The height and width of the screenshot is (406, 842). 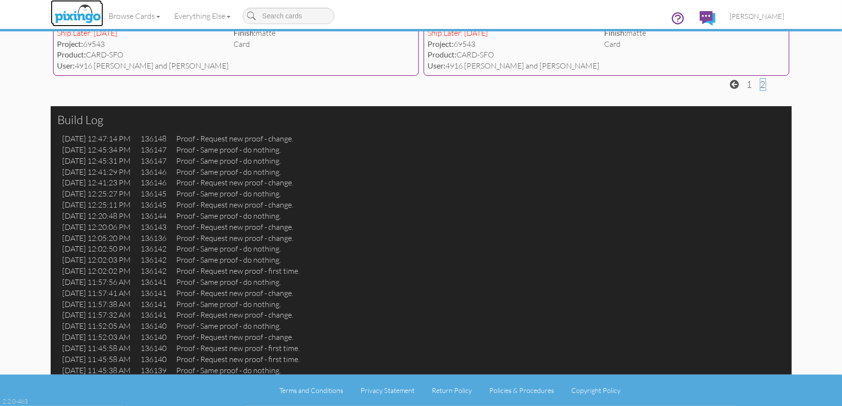 I want to click on a: Everything Else, so click(x=203, y=16).